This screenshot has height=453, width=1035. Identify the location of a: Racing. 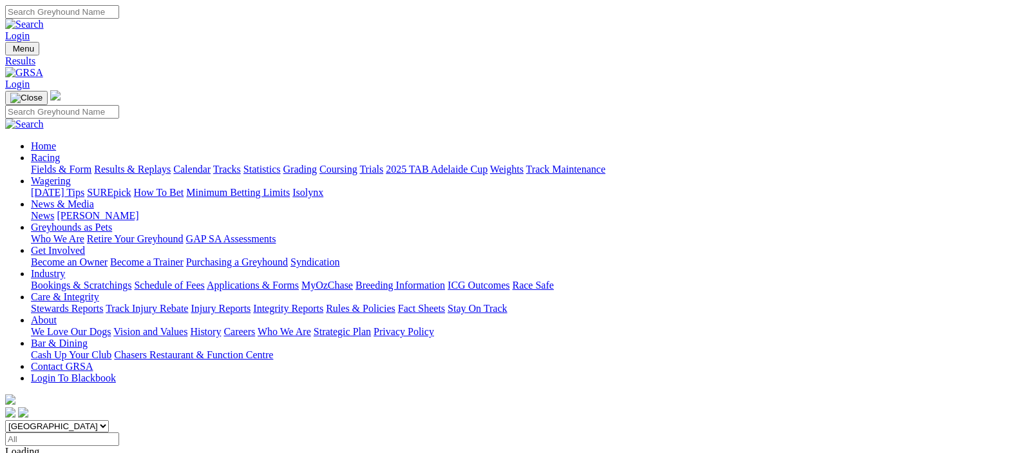
(45, 157).